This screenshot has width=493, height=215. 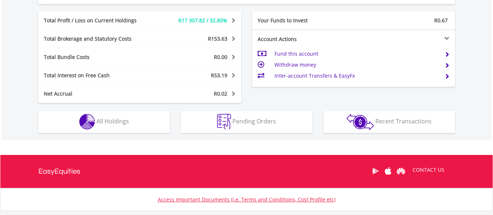 What do you see at coordinates (98, 39) in the screenshot?
I see `div: Total Brokerage and Statutory Costs` at bounding box center [98, 39].